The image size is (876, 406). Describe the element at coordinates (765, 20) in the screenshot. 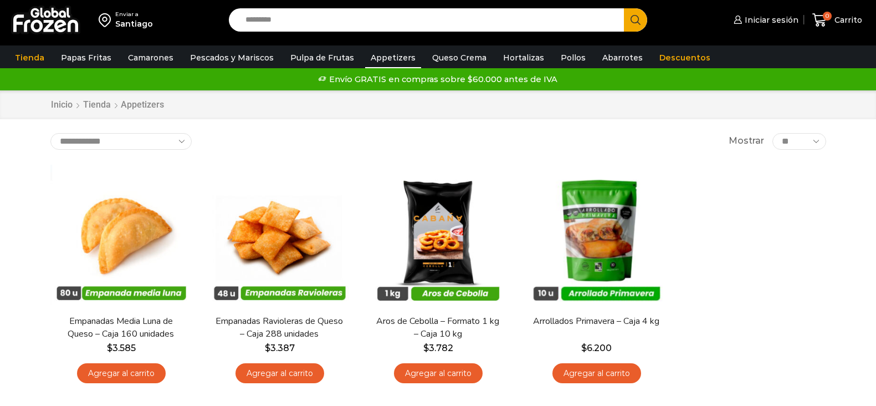

I see `a: Iniciar sesión` at that location.